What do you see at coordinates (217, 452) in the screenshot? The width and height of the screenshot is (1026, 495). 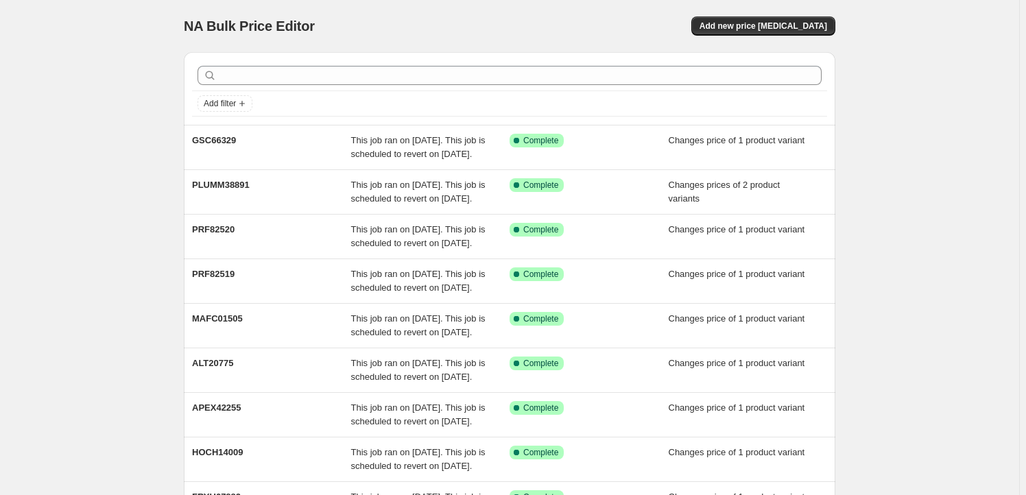 I see `span: HOCH14009` at bounding box center [217, 452].